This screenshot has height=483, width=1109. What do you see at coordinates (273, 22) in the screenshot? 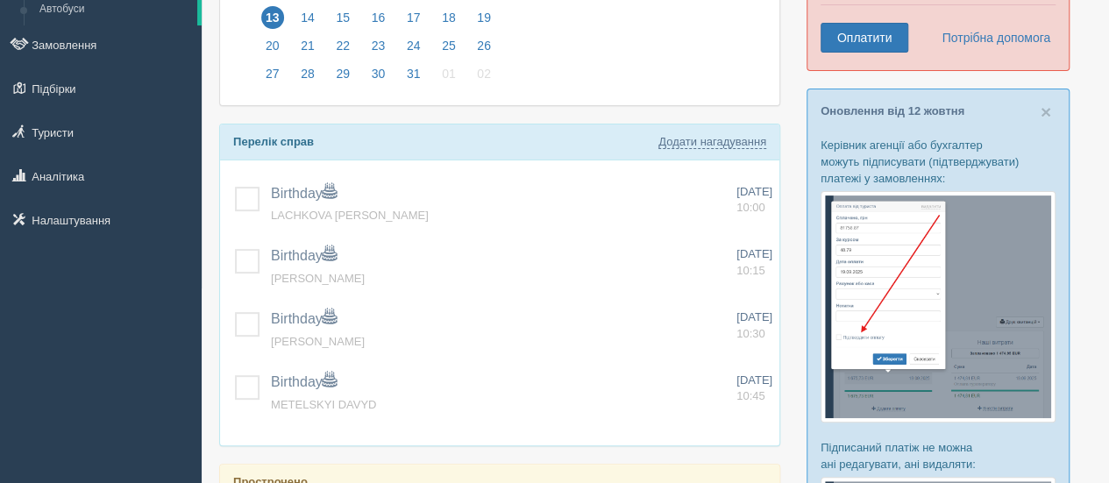
I see `a: 13` at bounding box center [273, 22].